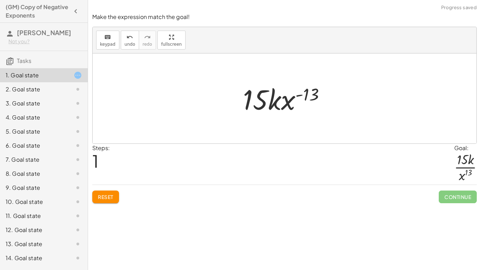 The width and height of the screenshot is (481, 270). Describe the element at coordinates (106, 197) in the screenshot. I see `button: Reset` at that location.